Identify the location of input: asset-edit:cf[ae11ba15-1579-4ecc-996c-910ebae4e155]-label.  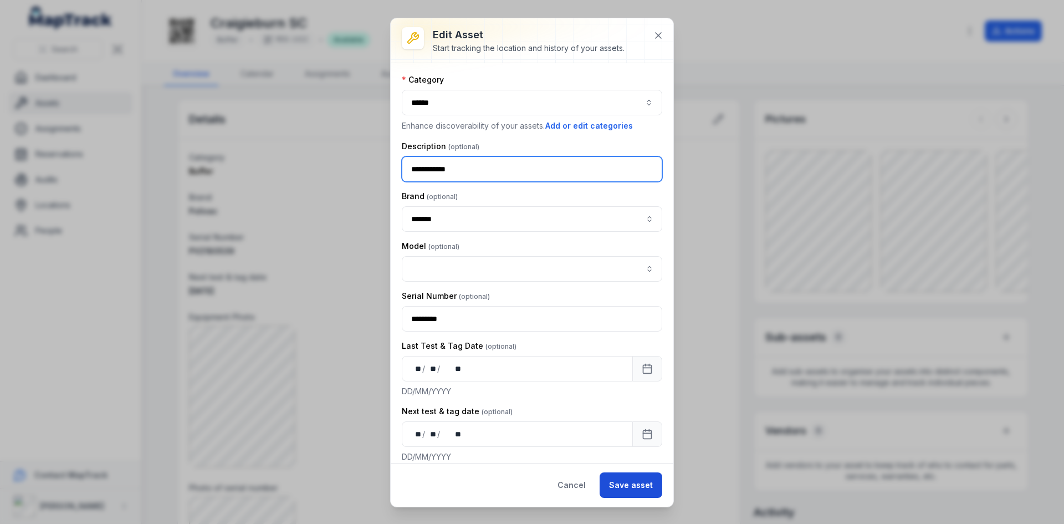
(532, 269).